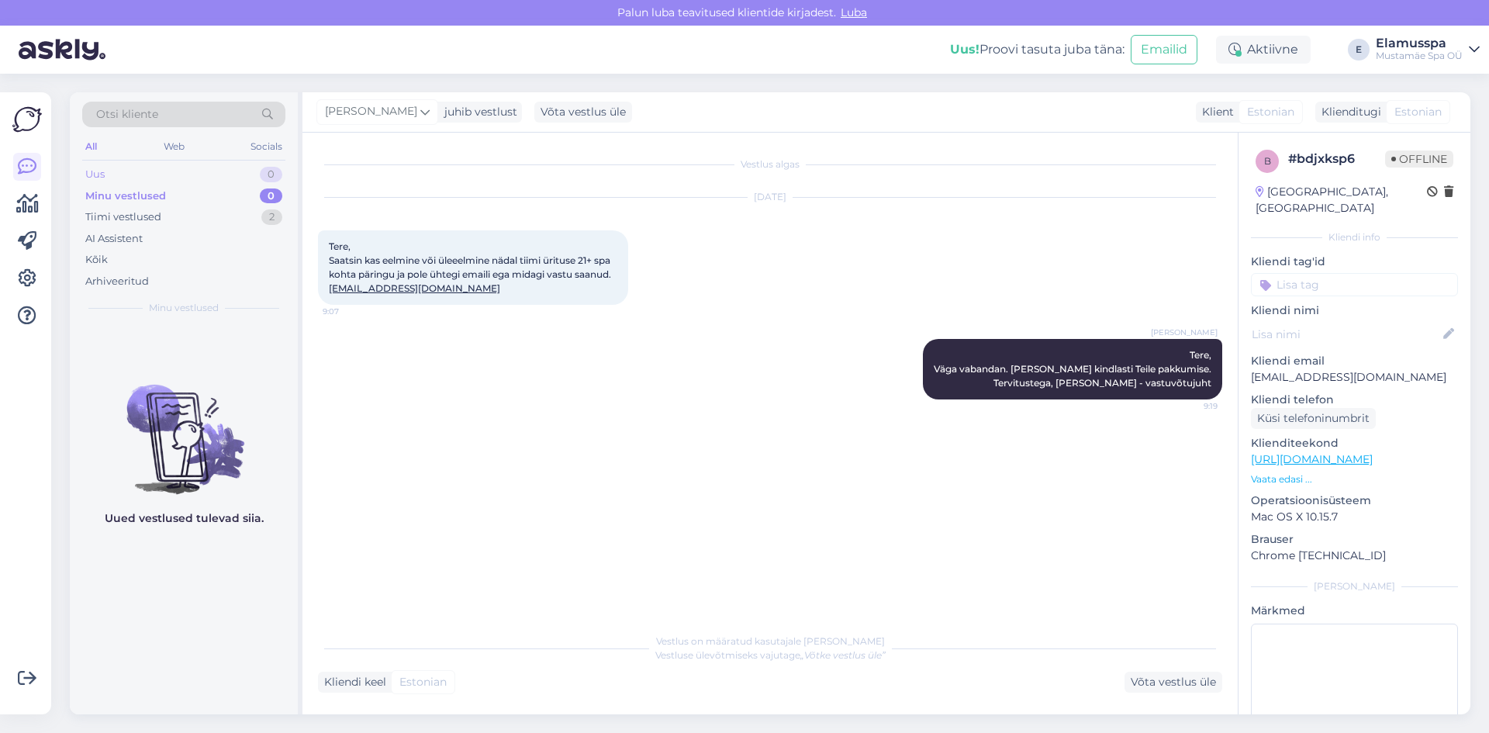  What do you see at coordinates (1354, 610) in the screenshot?
I see `p: Märkmed` at bounding box center [1354, 610].